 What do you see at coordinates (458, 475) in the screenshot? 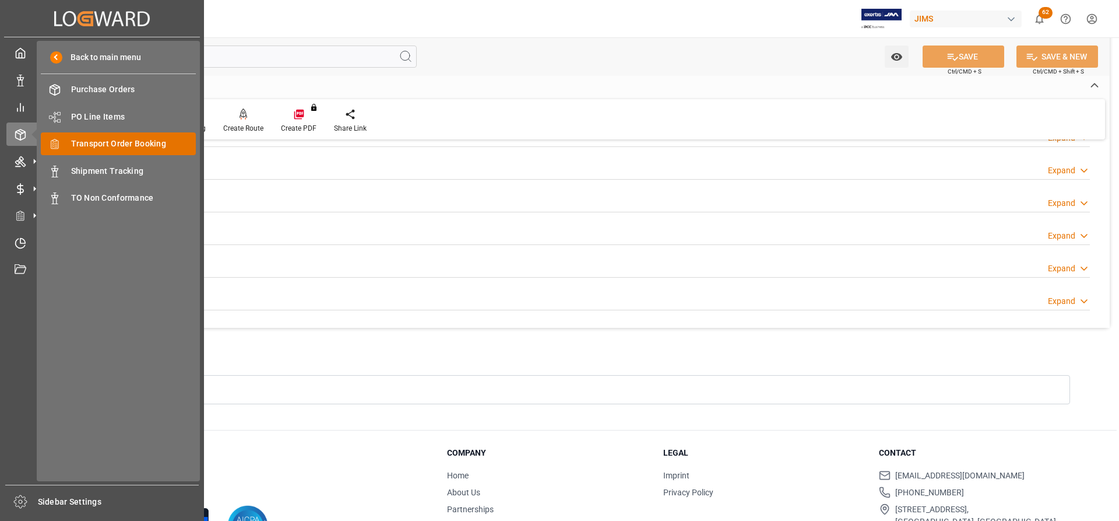
I see `a: Home` at bounding box center [458, 475].